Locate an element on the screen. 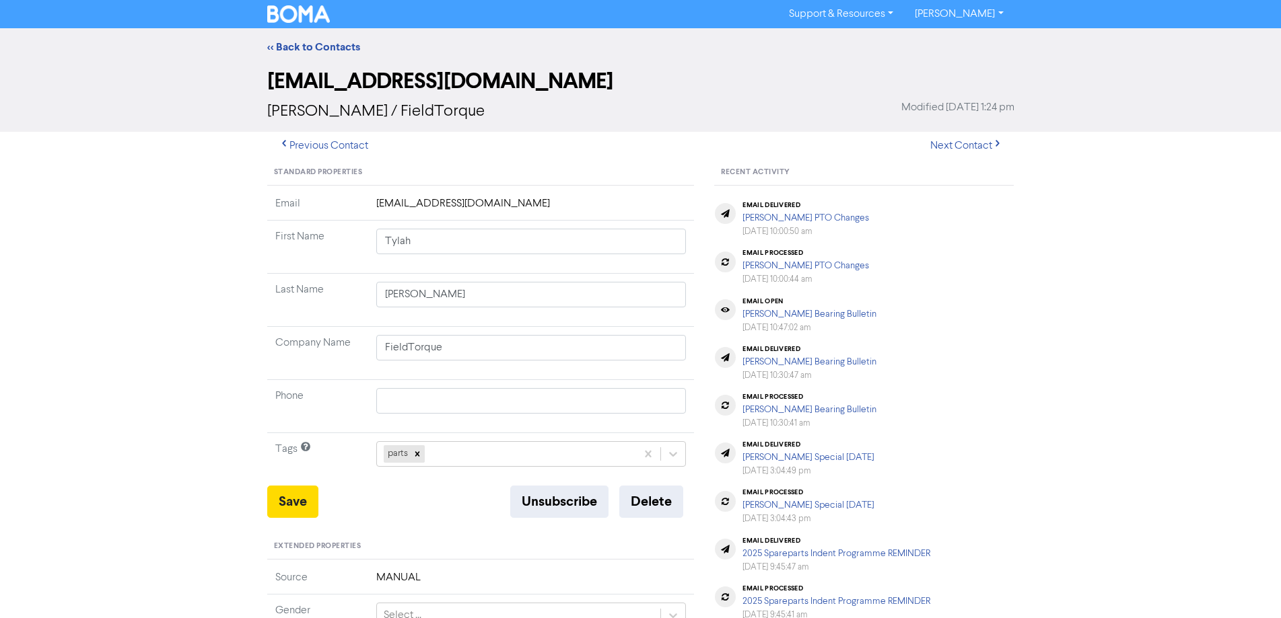 This screenshot has width=1281, height=618. td: Last Name is located at coordinates (318, 300).